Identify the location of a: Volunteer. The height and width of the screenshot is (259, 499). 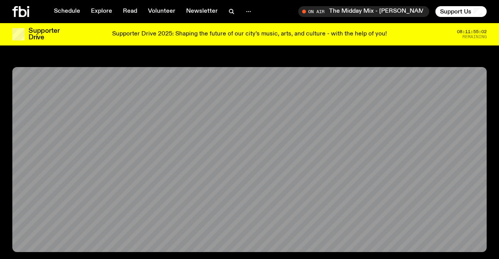
(161, 12).